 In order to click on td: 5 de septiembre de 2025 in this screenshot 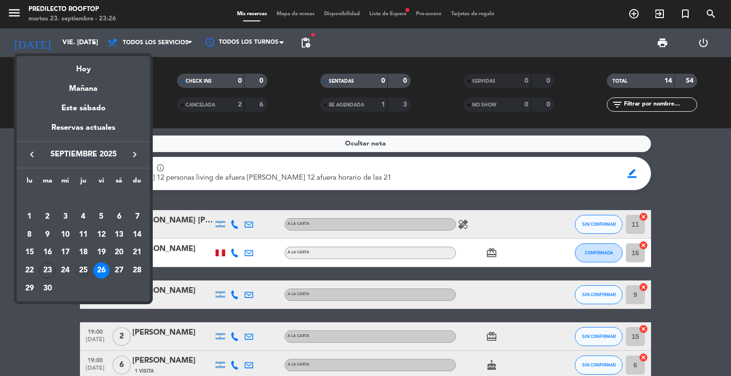, I will do `click(101, 217)`.